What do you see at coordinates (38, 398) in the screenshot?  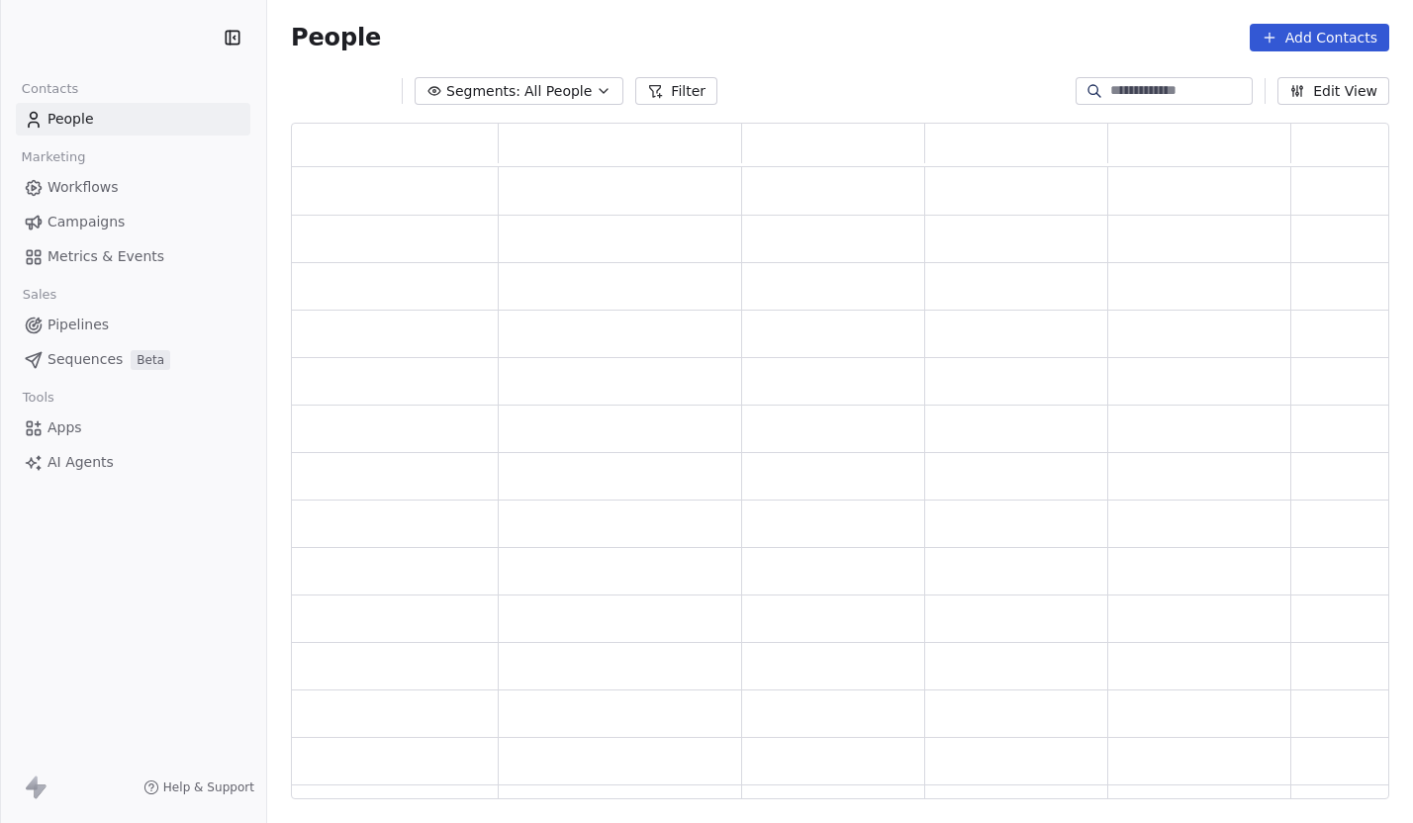 I see `span: Tools` at bounding box center [38, 398].